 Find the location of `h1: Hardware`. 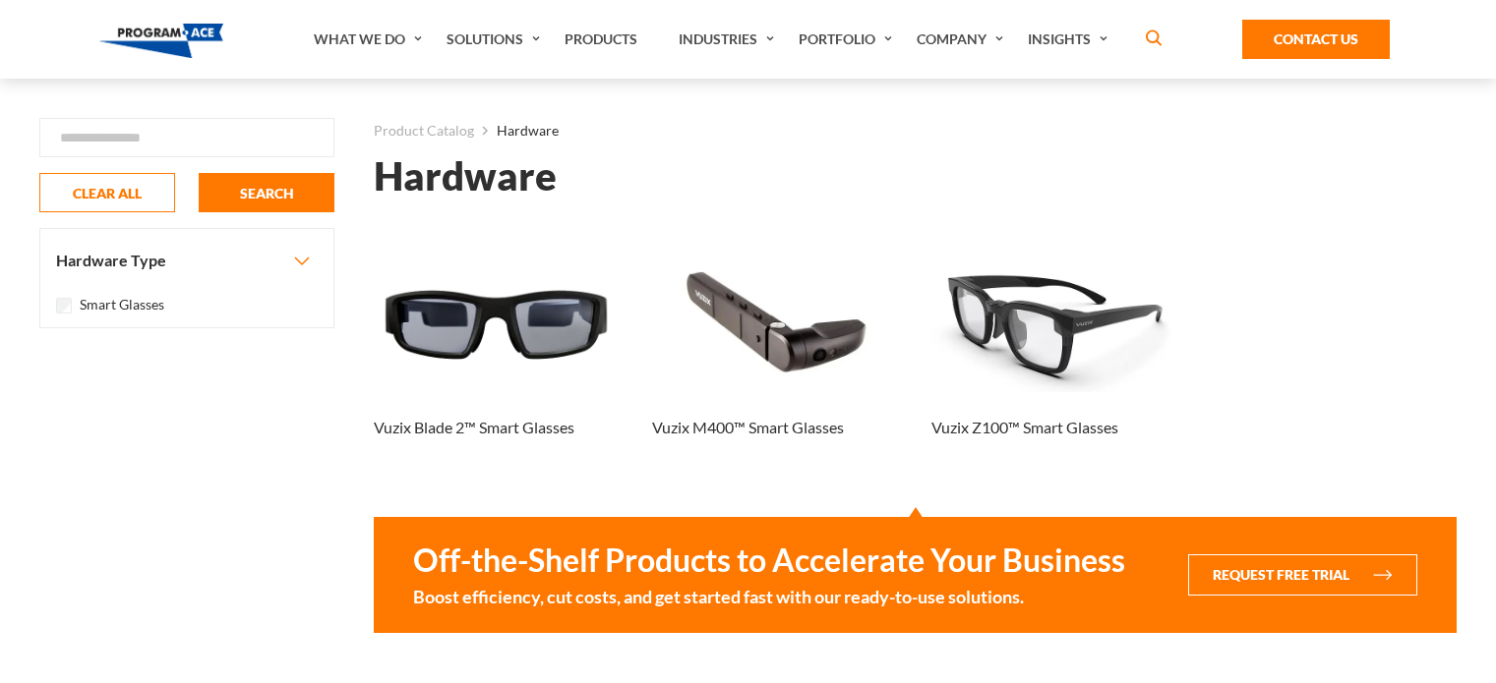

h1: Hardware is located at coordinates (465, 176).